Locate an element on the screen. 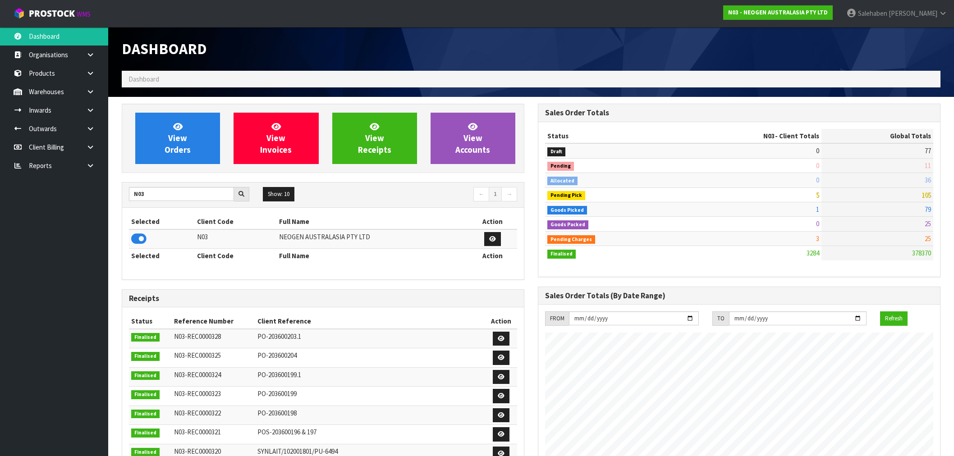 This screenshot has width=954, height=456. span: Allocated is located at coordinates (562, 181).